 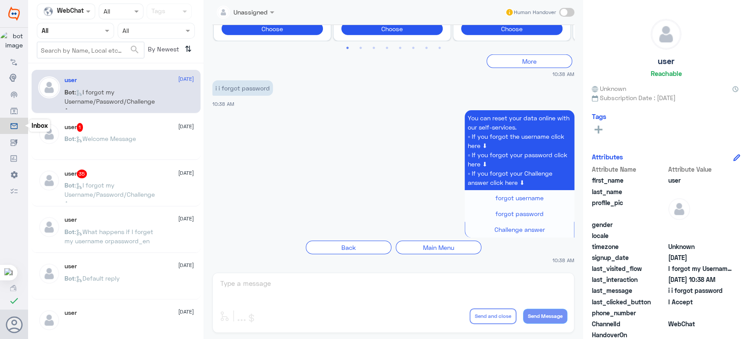 What do you see at coordinates (629, 191) in the screenshot?
I see `span: last_name` at bounding box center [629, 191].